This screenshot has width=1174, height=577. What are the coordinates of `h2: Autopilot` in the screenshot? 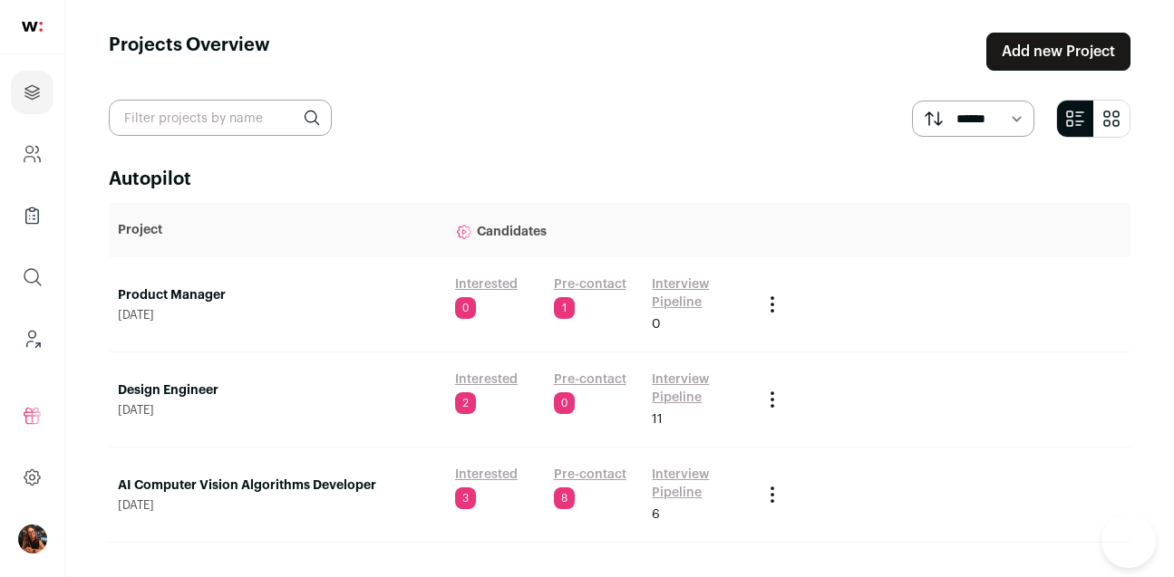 It's located at (619, 179).